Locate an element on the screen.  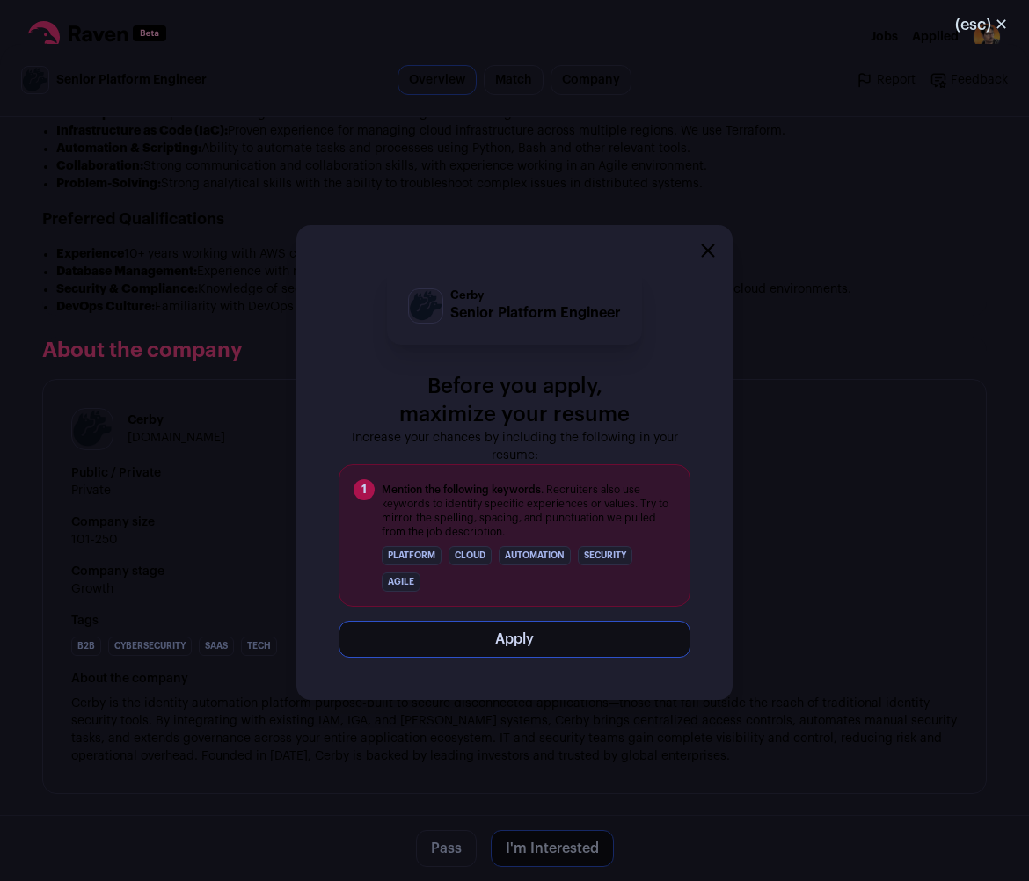
li: automation is located at coordinates (535, 556).